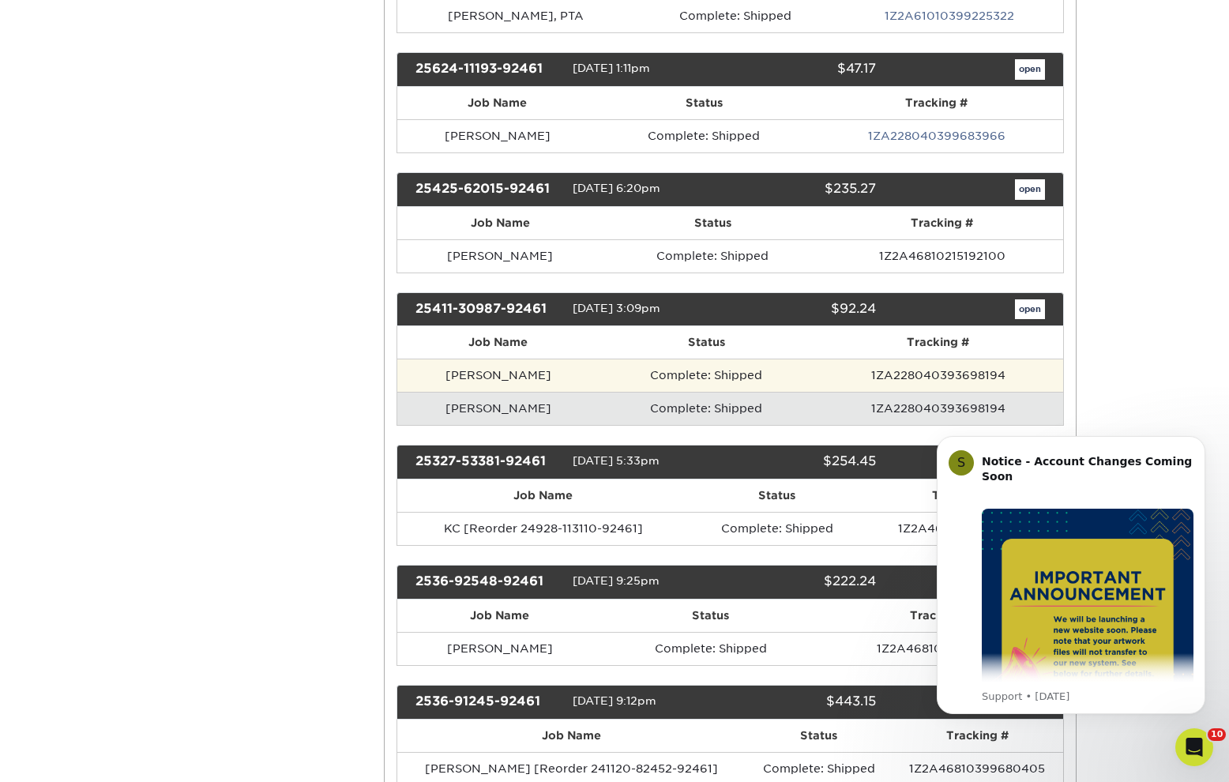 Image resolution: width=1229 pixels, height=782 pixels. What do you see at coordinates (803, 582) in the screenshot?
I see `div: $222.24` at bounding box center [803, 582].